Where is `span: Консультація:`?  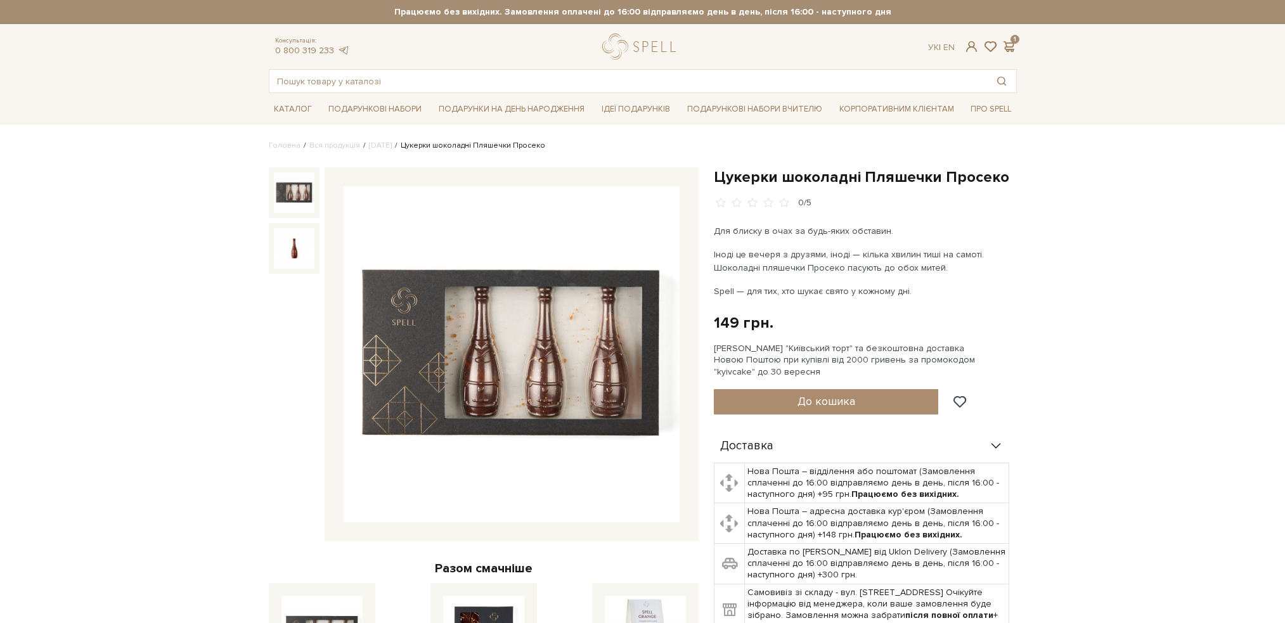 span: Консультація: is located at coordinates (312, 41).